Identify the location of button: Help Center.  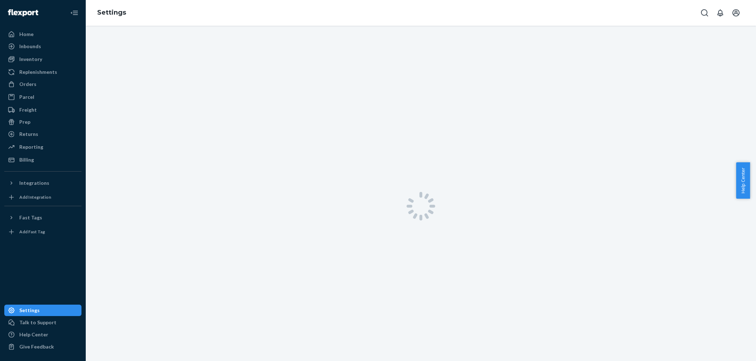
(742, 181).